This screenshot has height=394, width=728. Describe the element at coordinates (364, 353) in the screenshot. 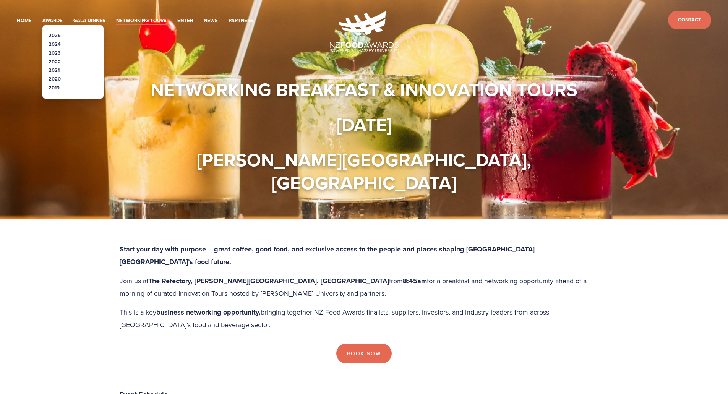

I see `a: Book Now` at that location.